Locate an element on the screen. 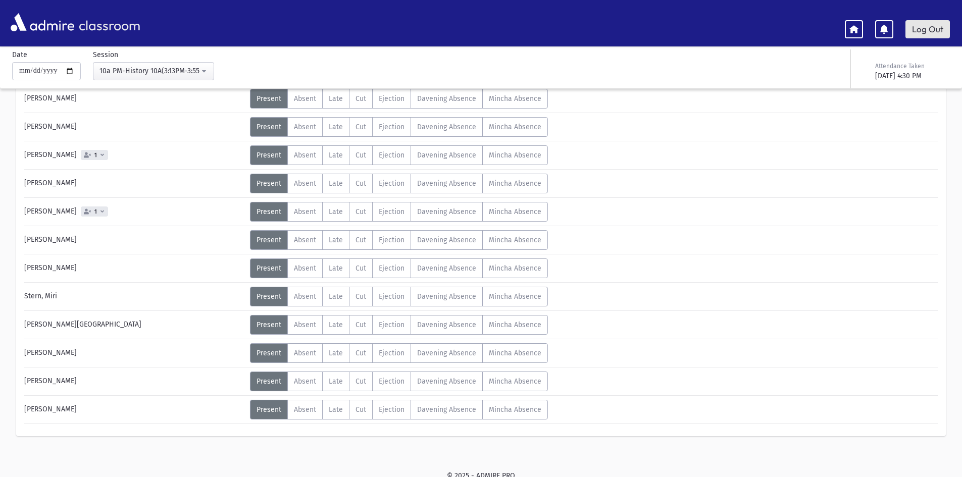 This screenshot has width=962, height=477. label: Session is located at coordinates (106, 55).